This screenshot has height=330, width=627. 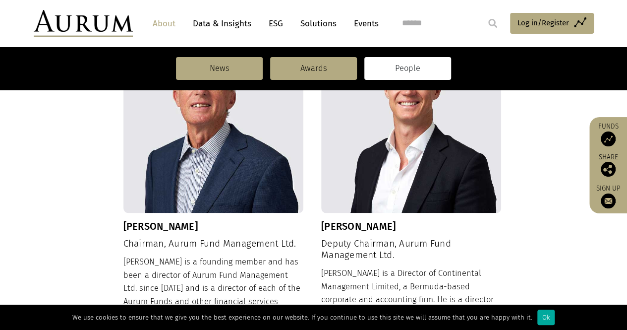 What do you see at coordinates (164, 23) in the screenshot?
I see `a: About` at bounding box center [164, 23].